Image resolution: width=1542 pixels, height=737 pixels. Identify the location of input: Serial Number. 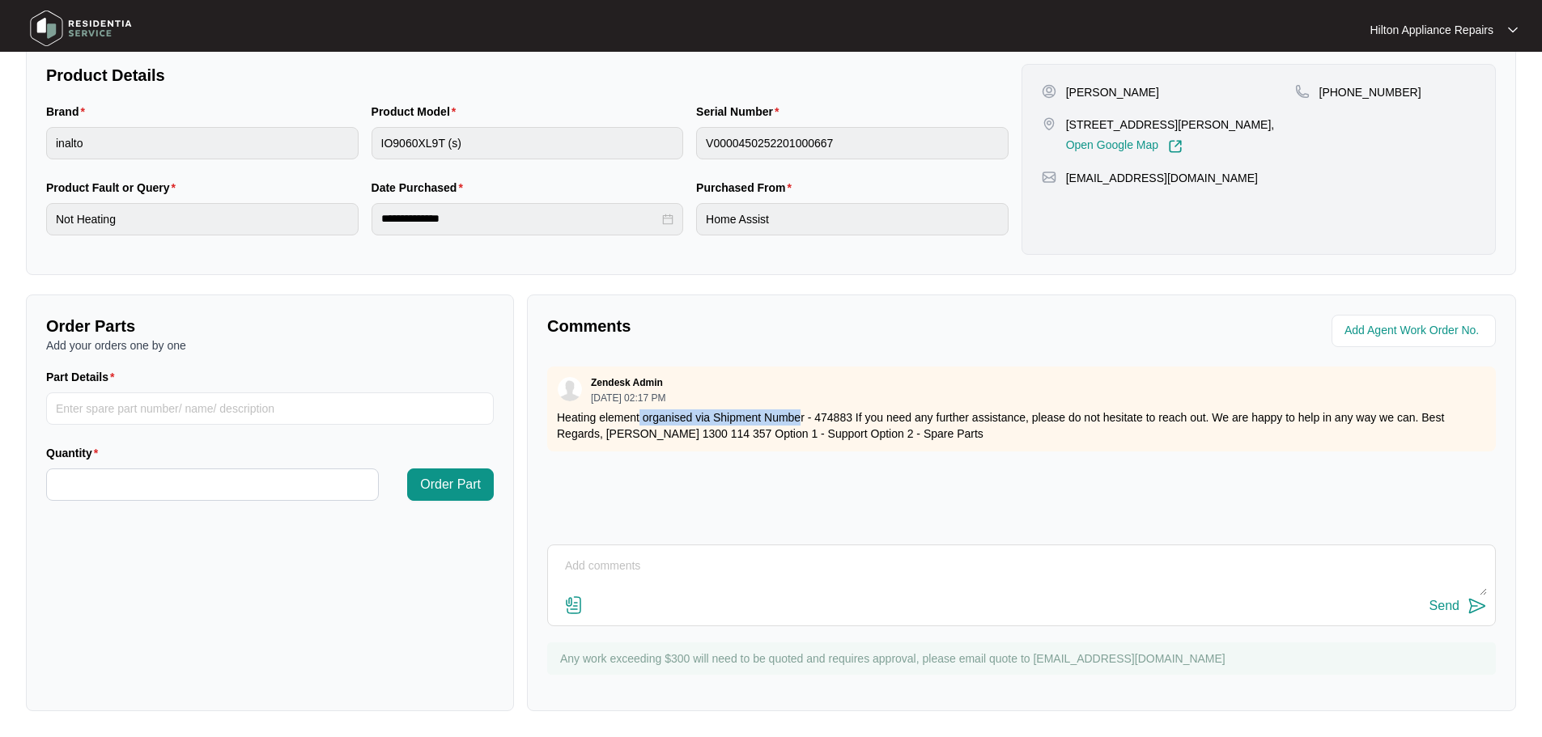
(852, 143).